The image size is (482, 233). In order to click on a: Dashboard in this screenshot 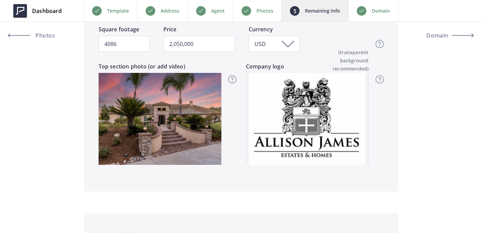, I will do `click(37, 11)`.